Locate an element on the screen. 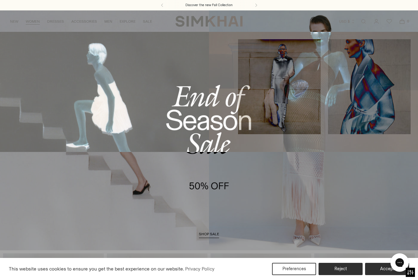  button: Preferences is located at coordinates (294, 269).